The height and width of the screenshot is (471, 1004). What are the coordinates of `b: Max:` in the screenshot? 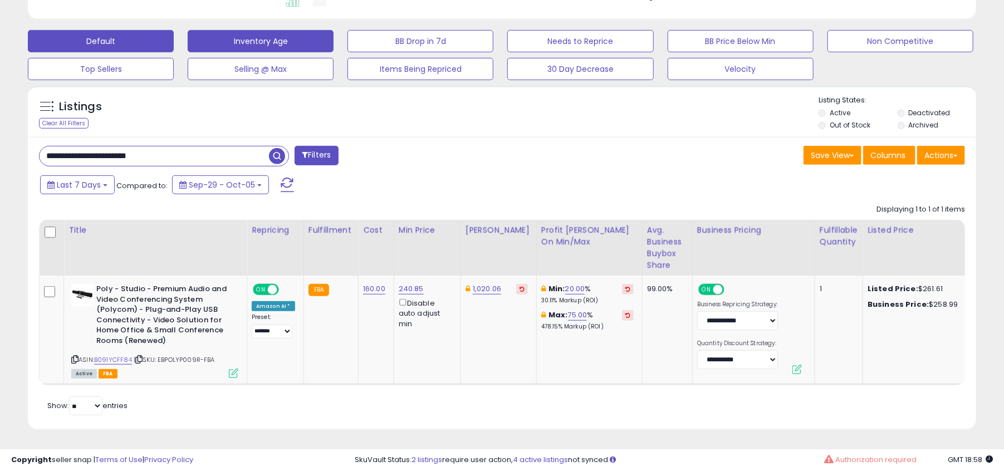 It's located at (558, 315).